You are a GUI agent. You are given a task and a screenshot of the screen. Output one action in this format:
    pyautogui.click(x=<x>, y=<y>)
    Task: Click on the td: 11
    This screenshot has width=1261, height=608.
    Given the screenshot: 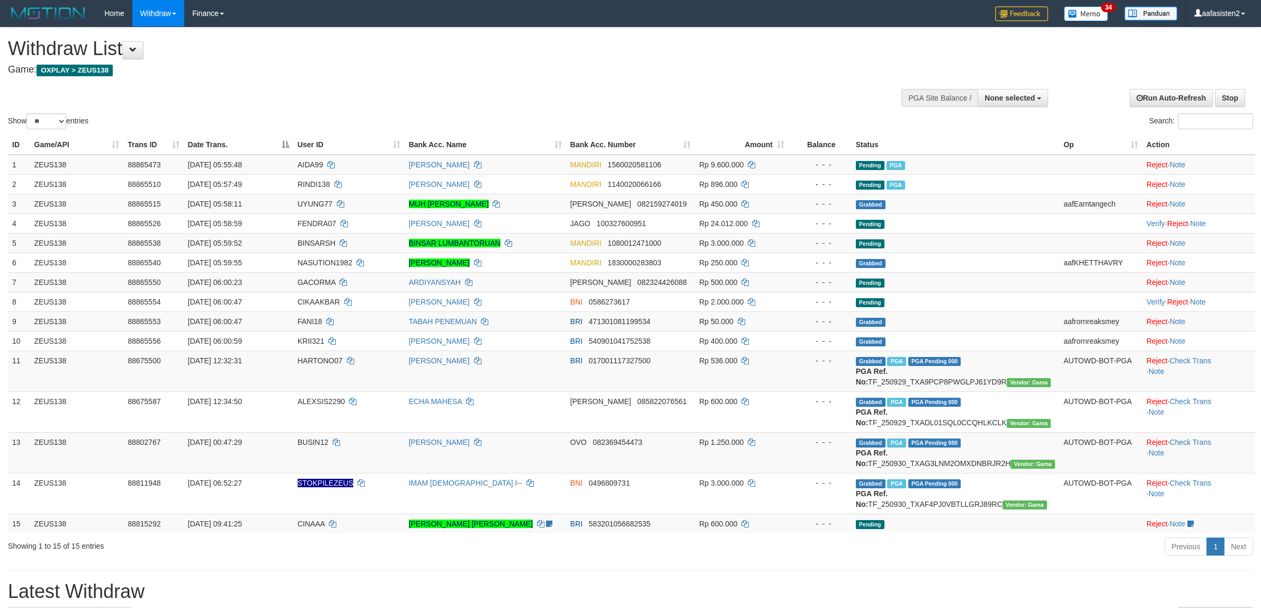 What is the action you would take?
    pyautogui.click(x=19, y=371)
    